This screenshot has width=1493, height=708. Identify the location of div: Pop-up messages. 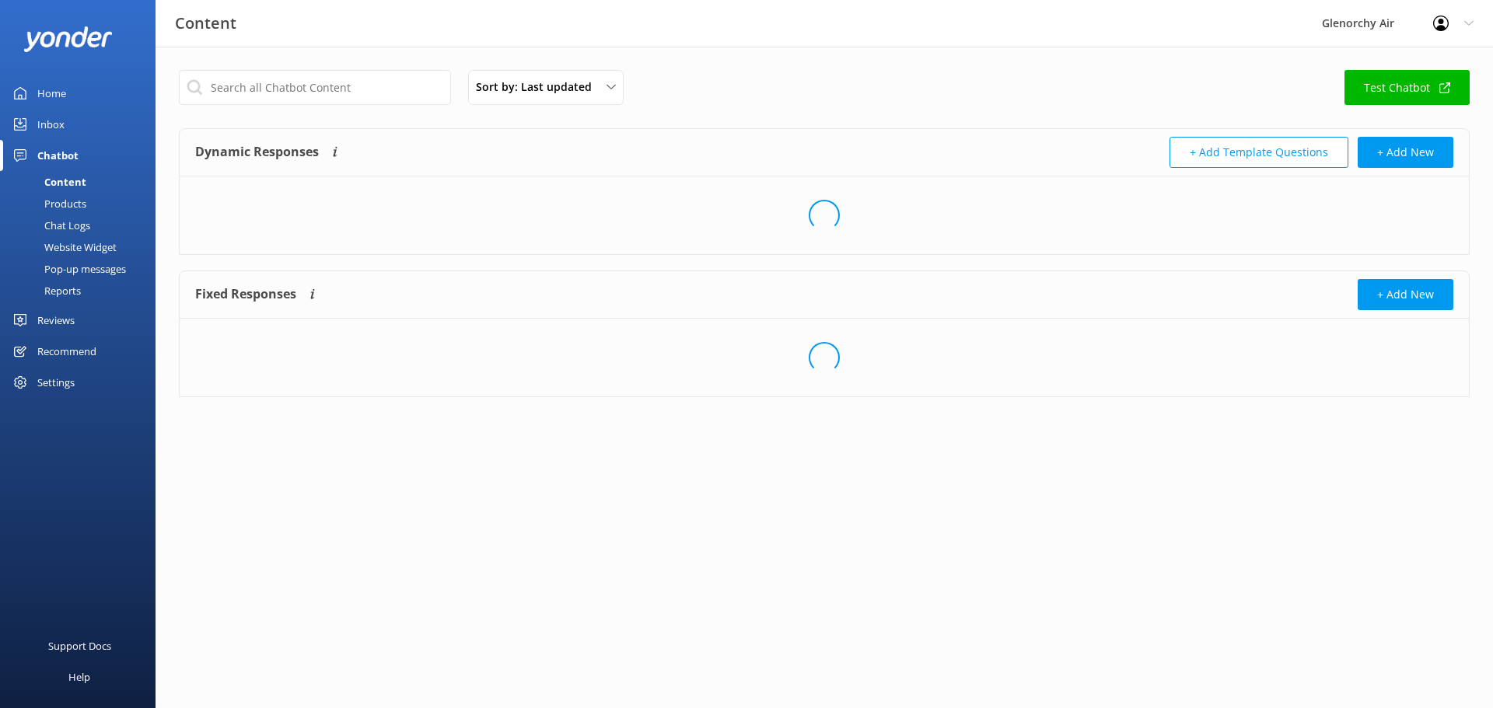
(68, 269).